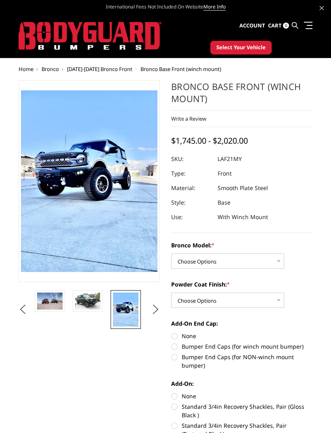 The width and height of the screenshot is (331, 433). What do you see at coordinates (242, 384) in the screenshot?
I see `label: Add-On:` at bounding box center [242, 384].